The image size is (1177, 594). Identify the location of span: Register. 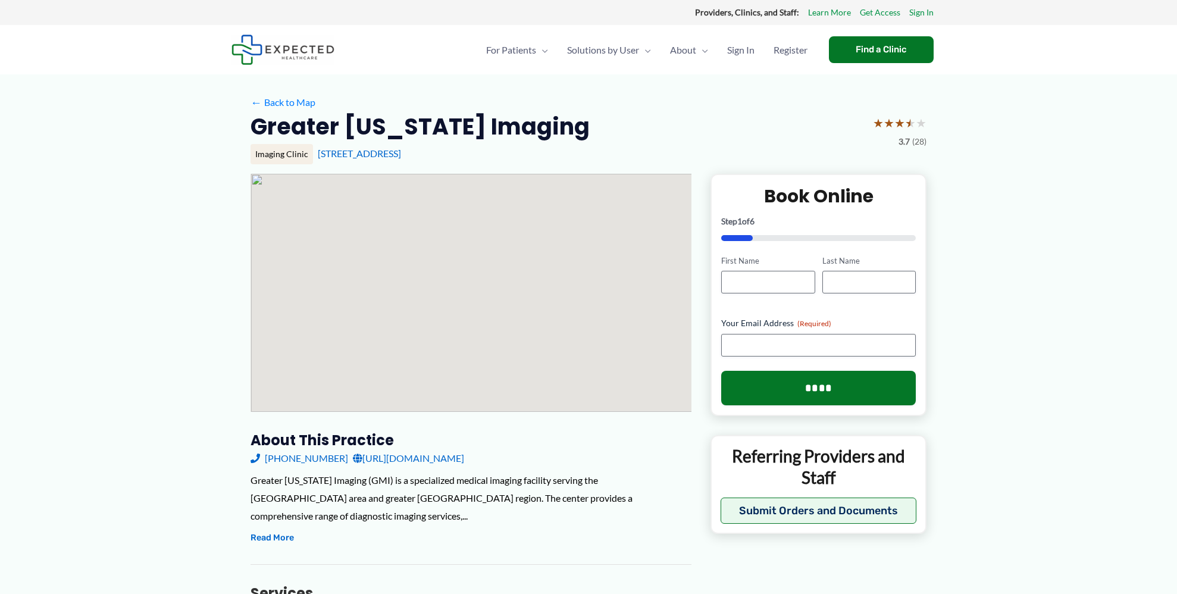
(790, 50).